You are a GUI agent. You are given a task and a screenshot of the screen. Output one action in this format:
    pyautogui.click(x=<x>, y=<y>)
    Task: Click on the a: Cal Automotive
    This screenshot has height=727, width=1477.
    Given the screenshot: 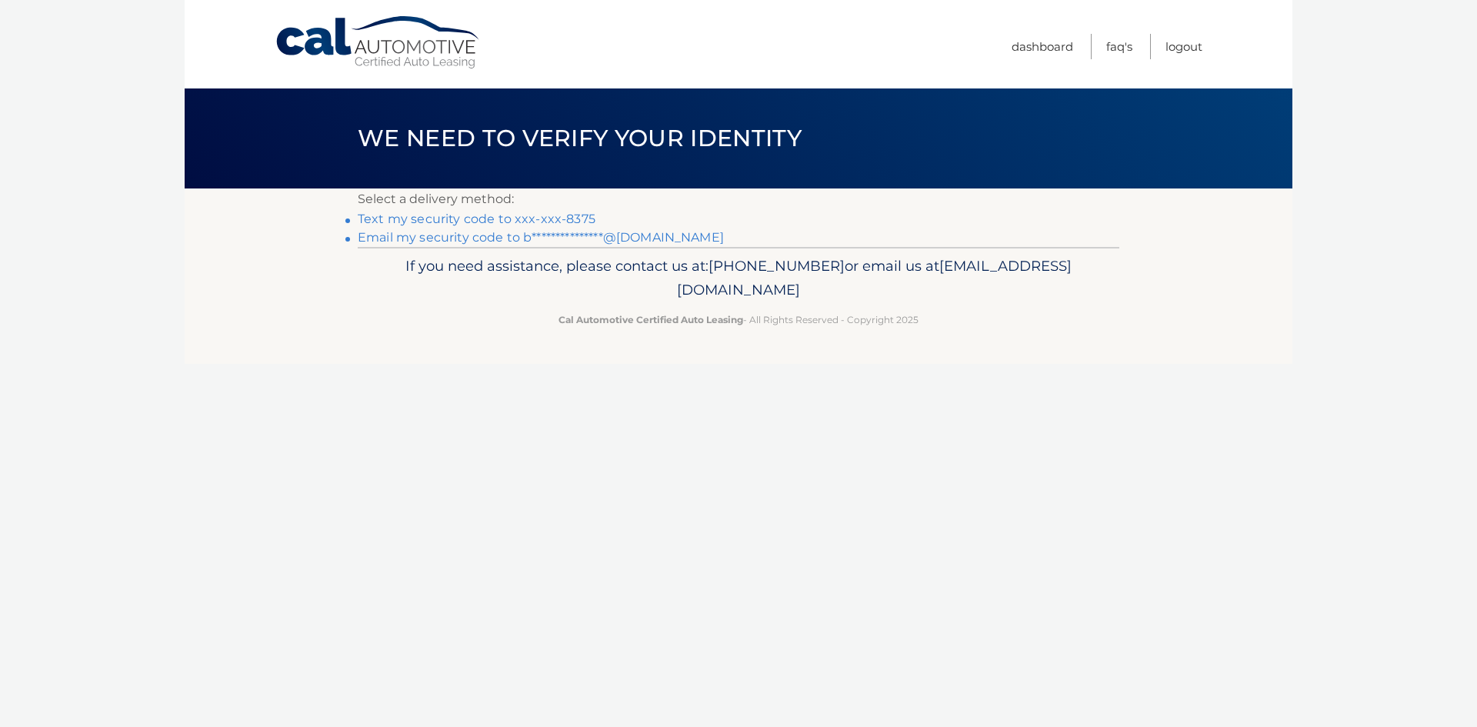 What is the action you would take?
    pyautogui.click(x=378, y=42)
    